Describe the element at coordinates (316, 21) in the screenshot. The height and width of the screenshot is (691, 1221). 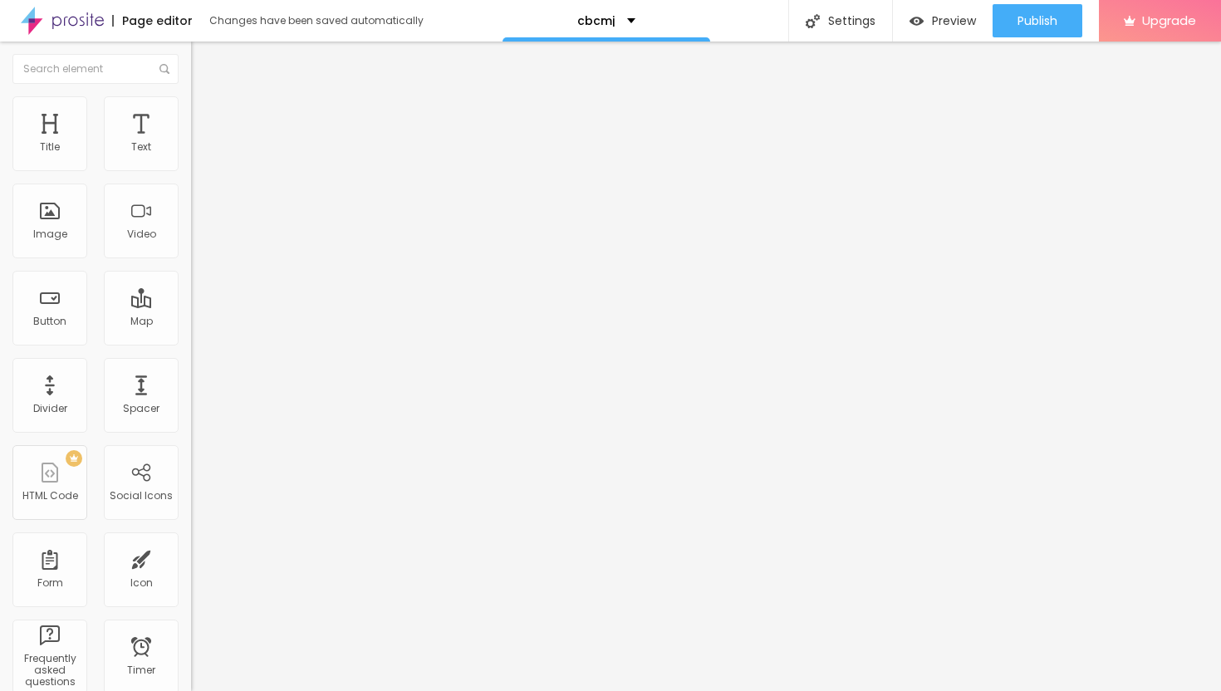
I see `div: Changes have been saved automatically` at that location.